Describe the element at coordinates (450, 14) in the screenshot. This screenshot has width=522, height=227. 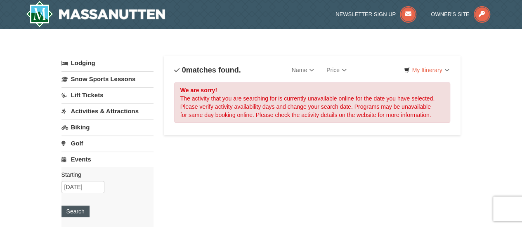
I see `span: Owner's Site` at that location.